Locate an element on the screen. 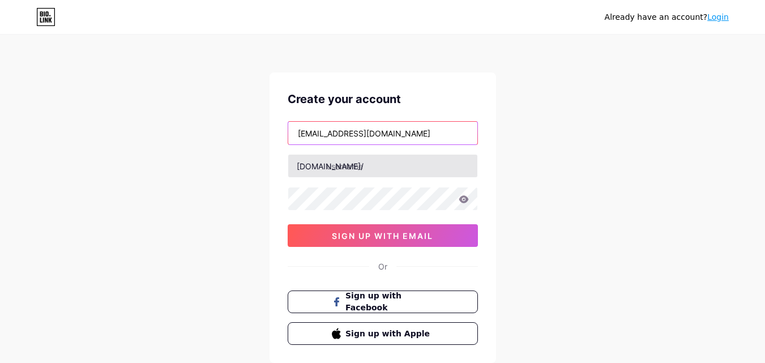  input: username is located at coordinates (383, 166).